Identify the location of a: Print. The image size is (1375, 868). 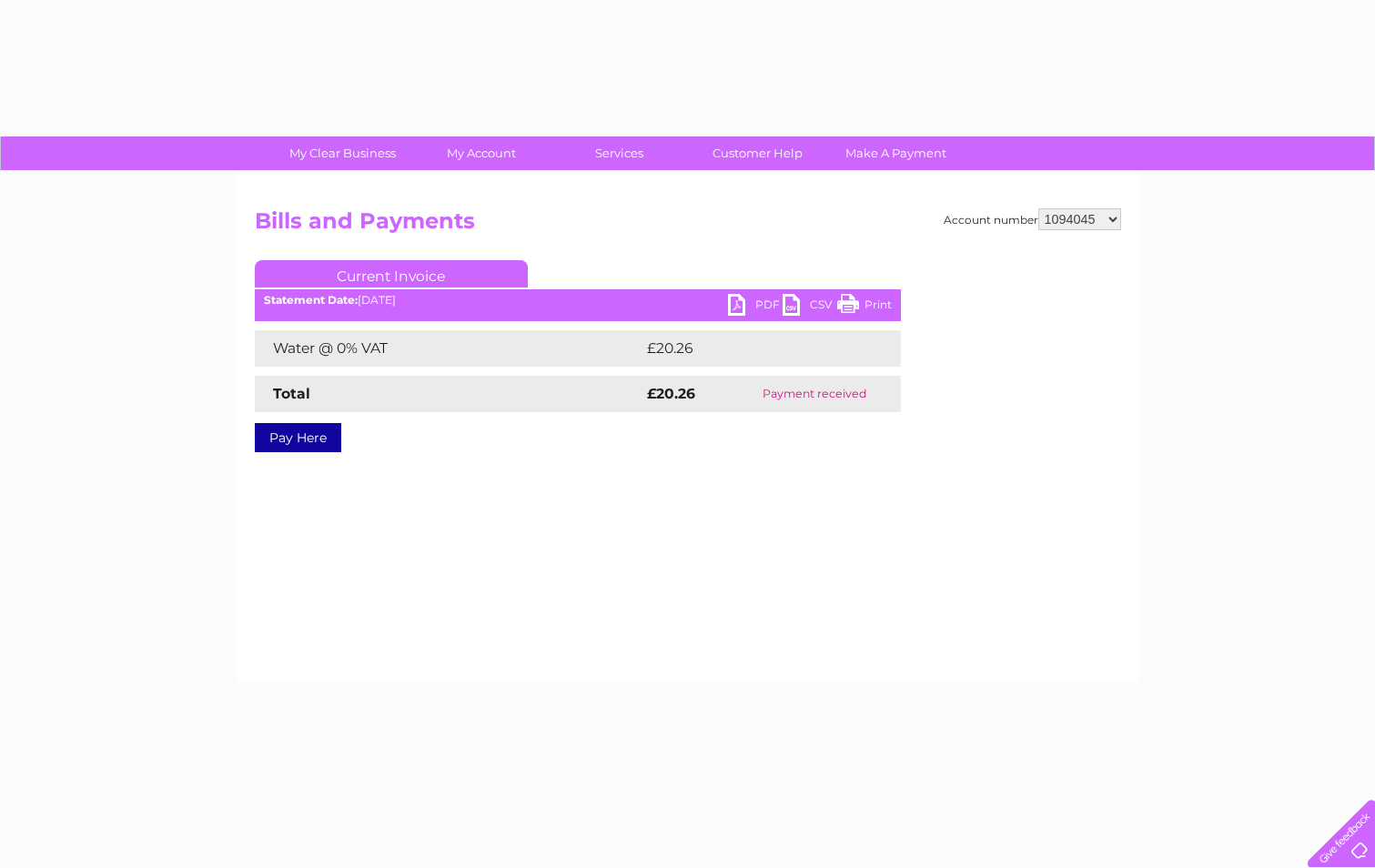
(864, 307).